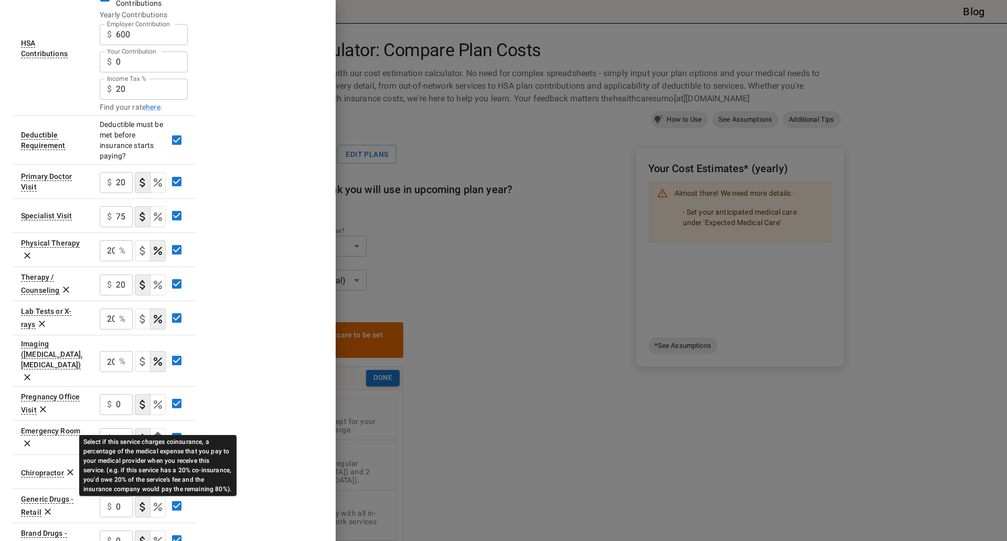 This screenshot has width=1007, height=541. What do you see at coordinates (50, 403) in the screenshot?
I see `div: Prenatal care visits for routine pregnancy monitoring and checkups throughout pregnancy.` at bounding box center [50, 403].